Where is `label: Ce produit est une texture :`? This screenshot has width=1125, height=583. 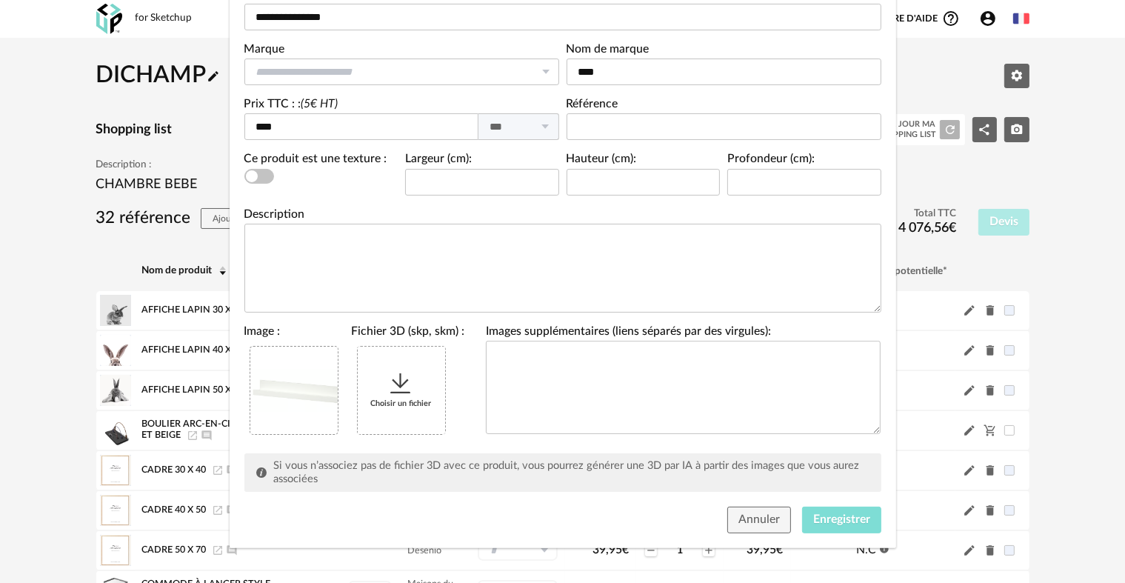 label: Ce produit est une texture : is located at coordinates (316, 161).